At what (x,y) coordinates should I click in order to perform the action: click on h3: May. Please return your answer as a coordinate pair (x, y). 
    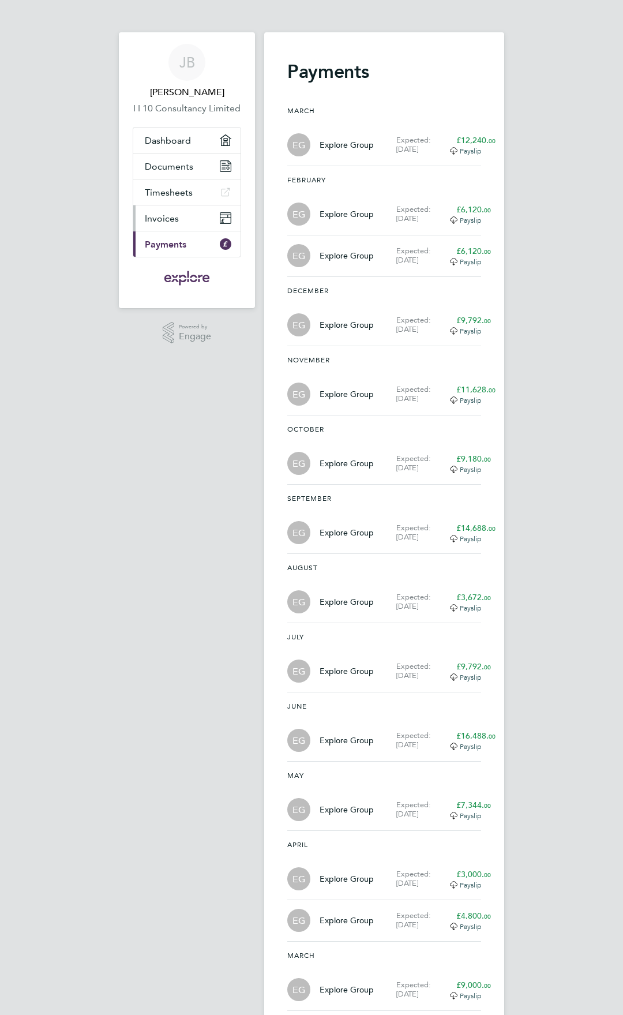
    Looking at the image, I should click on (295, 776).